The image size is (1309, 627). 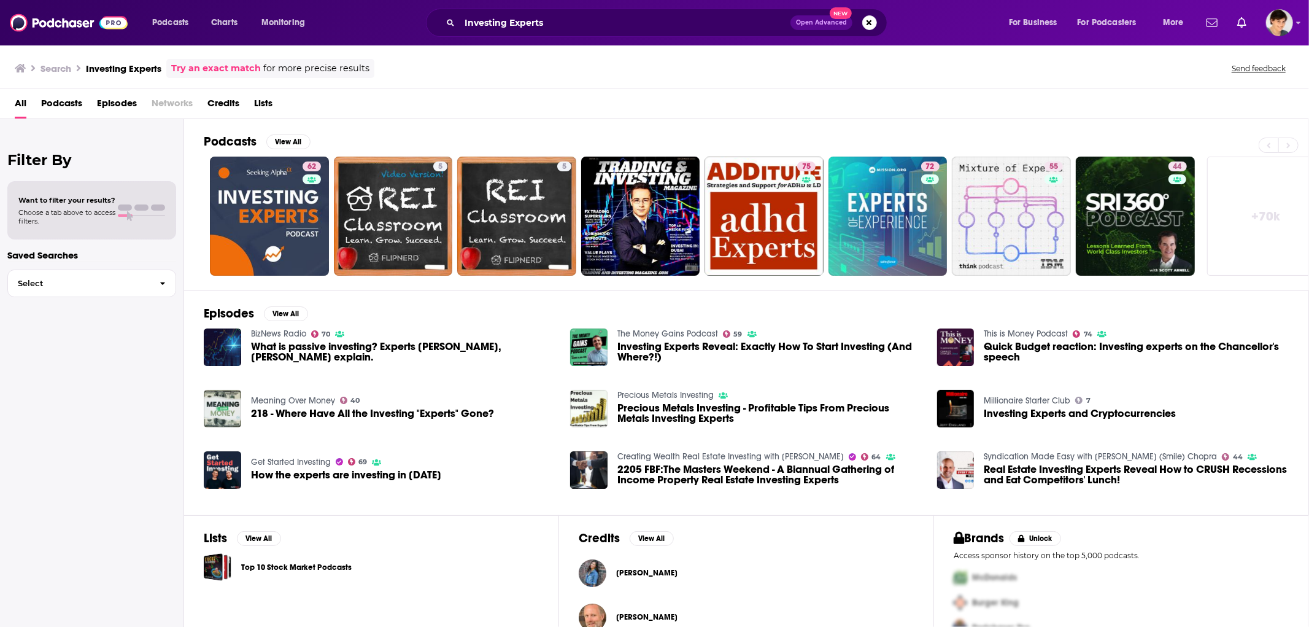 What do you see at coordinates (1083, 334) in the screenshot?
I see `a: 74` at bounding box center [1083, 334].